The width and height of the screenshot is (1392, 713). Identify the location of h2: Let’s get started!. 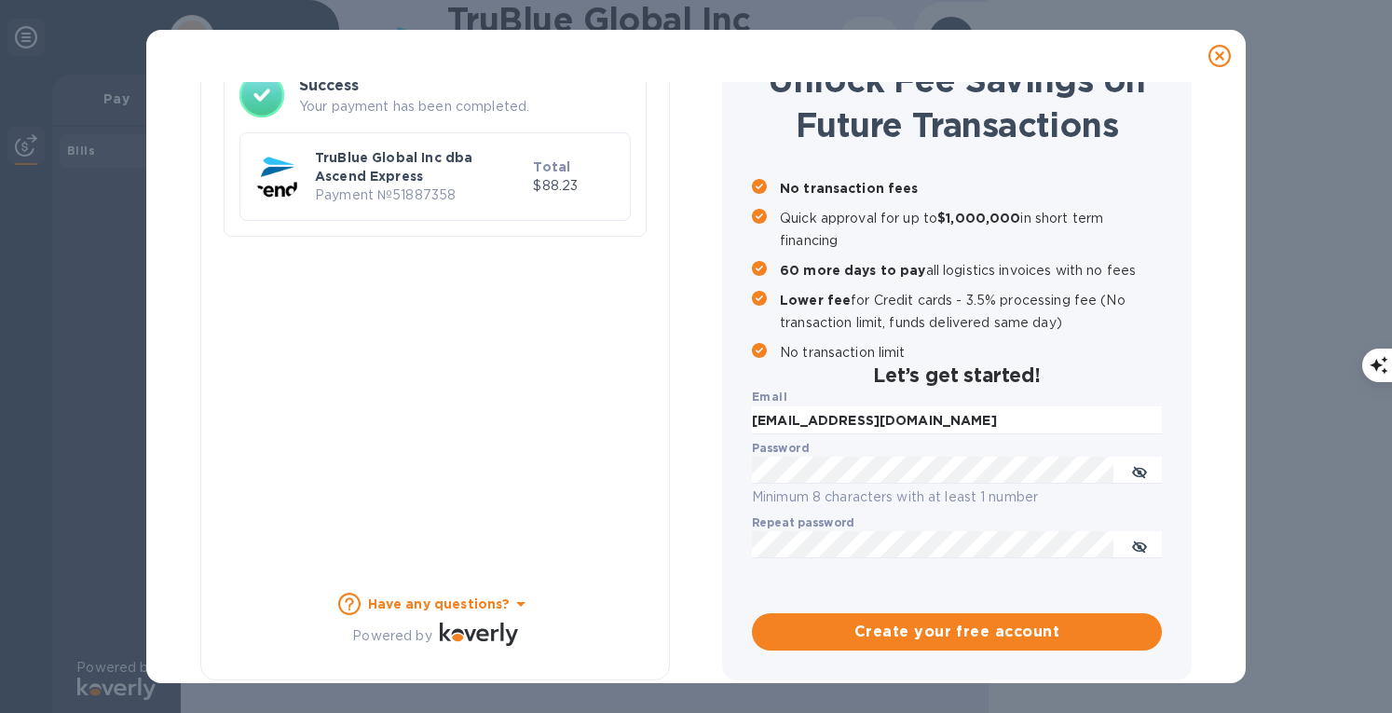
(957, 375).